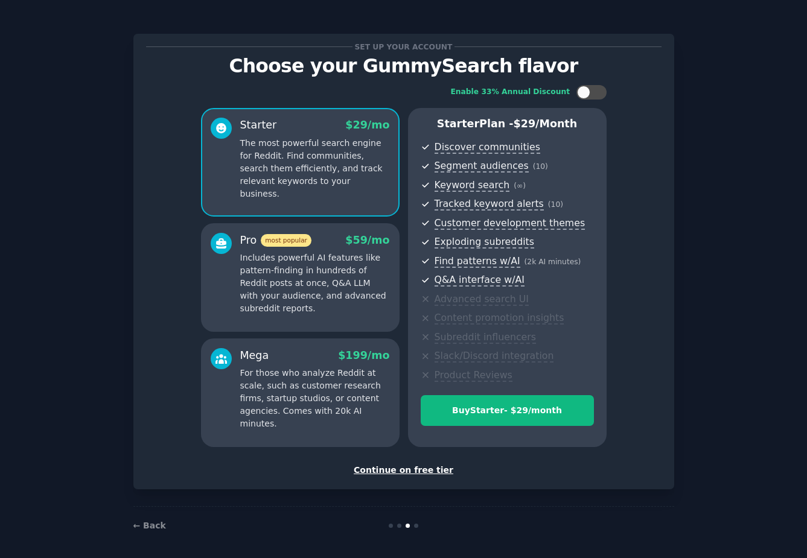 This screenshot has width=807, height=558. What do you see at coordinates (367, 240) in the screenshot?
I see `span: $ 59 /mo` at bounding box center [367, 240].